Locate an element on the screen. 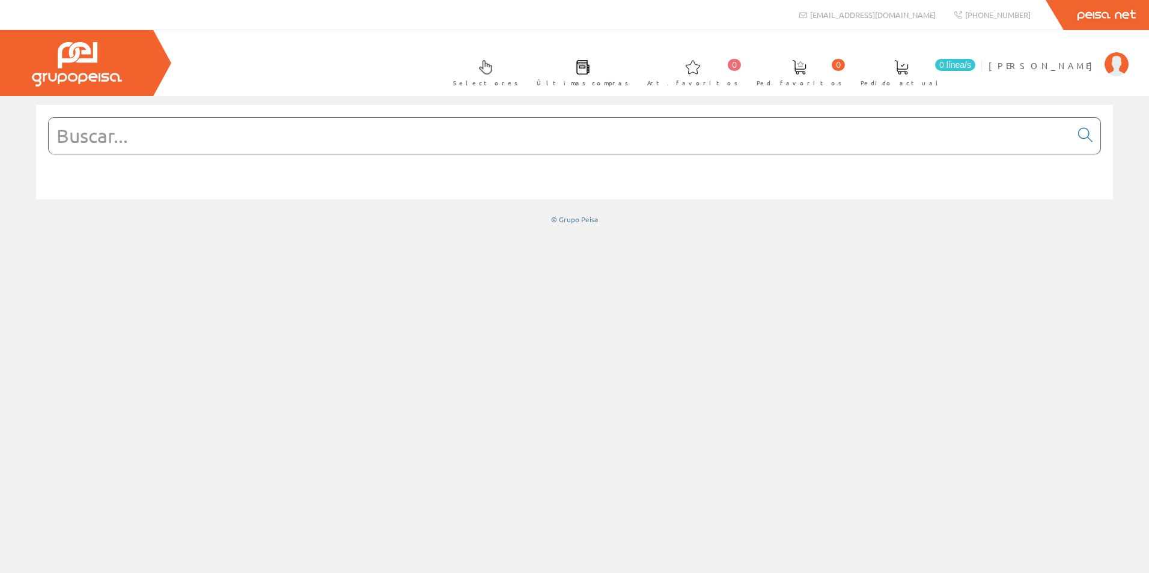  span: Pedido actual is located at coordinates (902, 83).